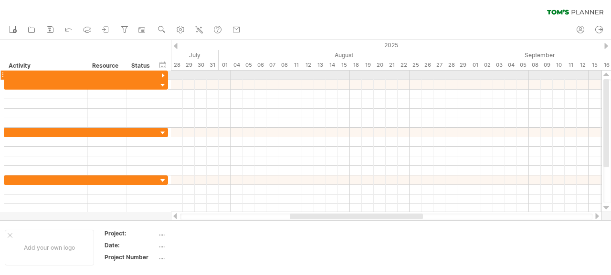 The image size is (611, 275). I want to click on div: Friday, 15 August 2025, so click(344, 65).